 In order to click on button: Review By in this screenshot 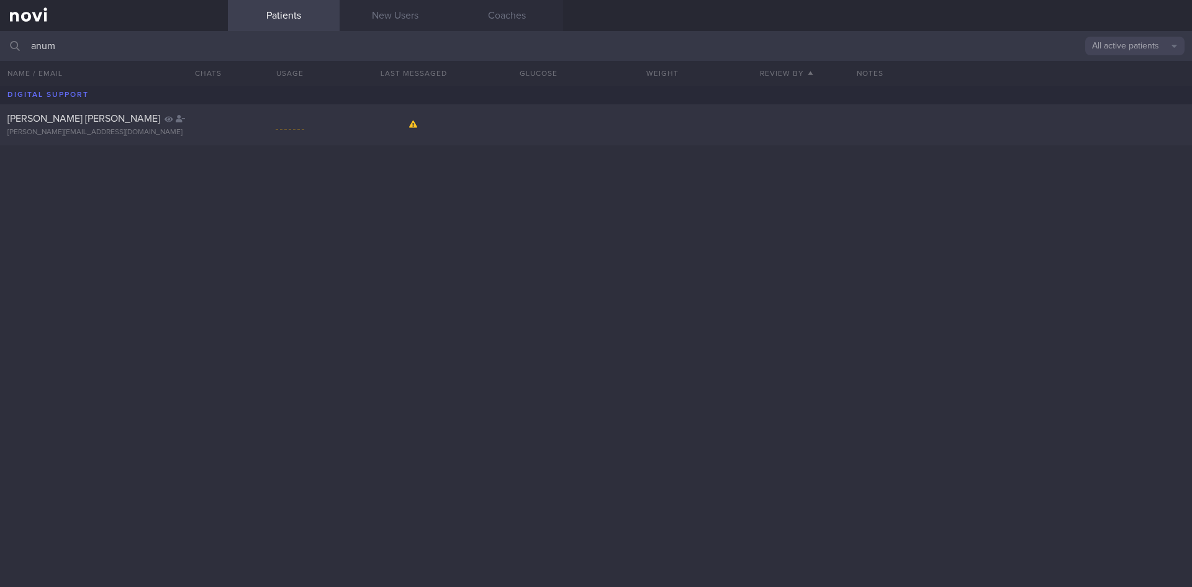, I will do `click(786, 73)`.